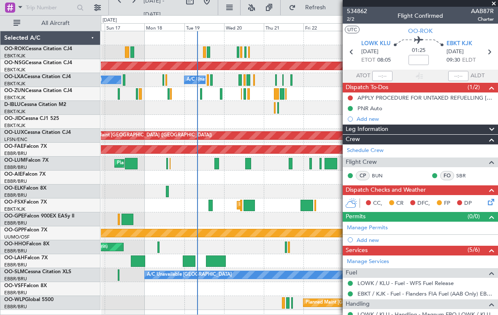 The width and height of the screenshot is (498, 315). Describe the element at coordinates (38, 49) in the screenshot. I see `a: OO-ROKCessna Citation CJ4` at that location.